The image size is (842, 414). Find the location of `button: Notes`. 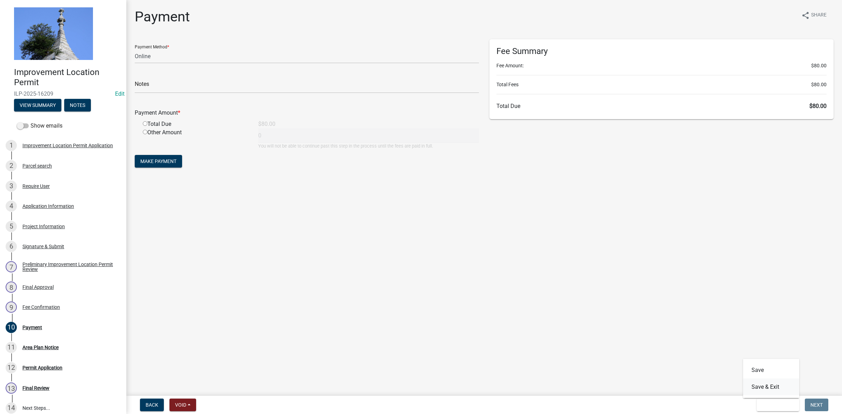

button: Notes is located at coordinates (77, 105).